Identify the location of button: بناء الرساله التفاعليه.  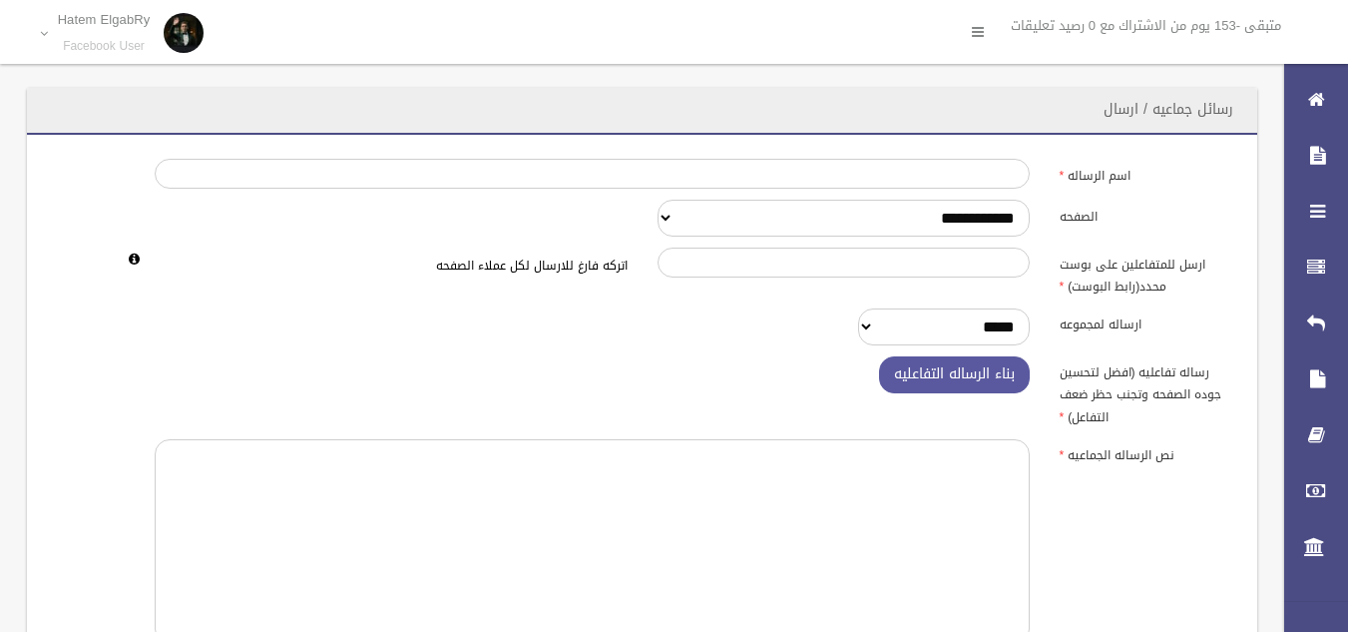
(954, 374).